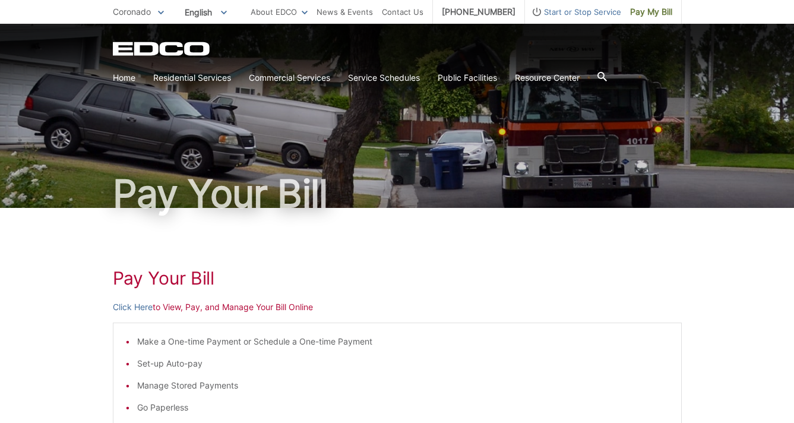 Image resolution: width=794 pixels, height=423 pixels. Describe the element at coordinates (403, 385) in the screenshot. I see `li: Manage Stored Payments` at that location.